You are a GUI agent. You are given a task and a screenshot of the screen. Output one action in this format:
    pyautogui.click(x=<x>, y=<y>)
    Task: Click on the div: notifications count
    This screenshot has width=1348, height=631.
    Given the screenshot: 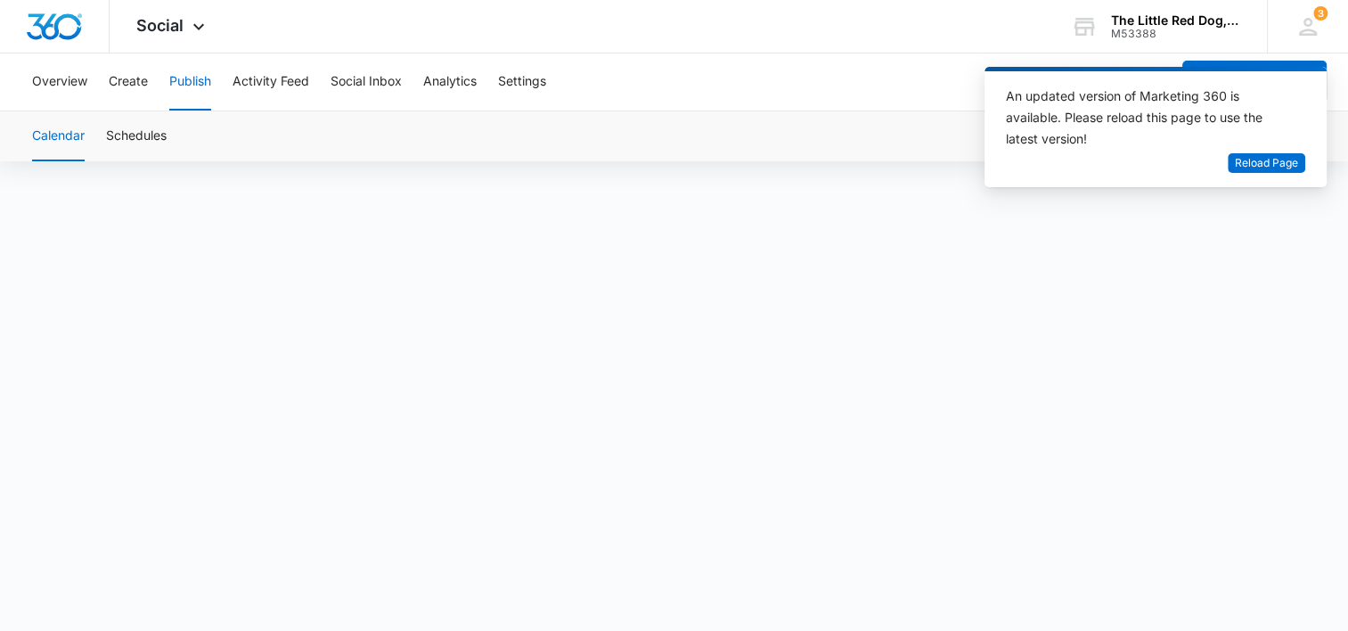 What is the action you would take?
    pyautogui.click(x=1320, y=13)
    